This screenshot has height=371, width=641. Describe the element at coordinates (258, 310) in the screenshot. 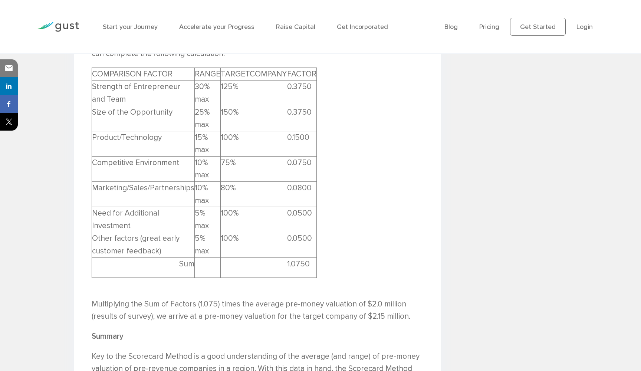

I see `p: Multiplying the Sum of Factors (1.075) times the average pre-money valuation of $2.0 million (res...` at that location.